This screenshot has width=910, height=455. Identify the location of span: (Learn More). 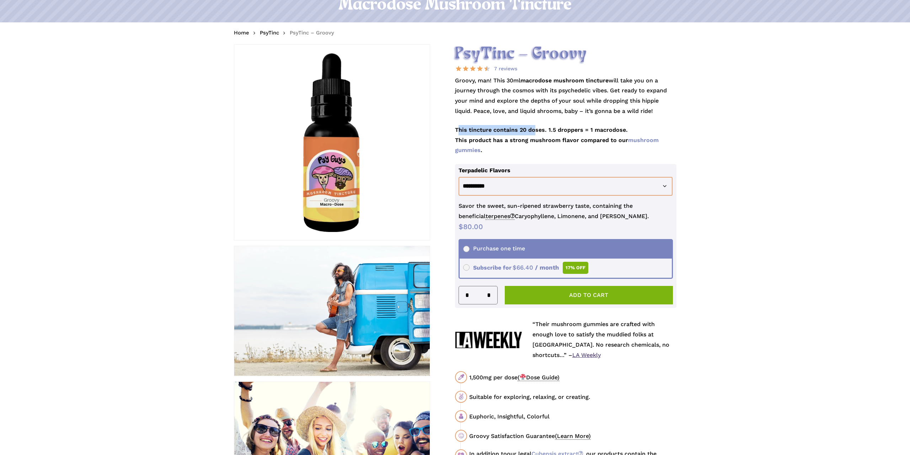
(572, 436).